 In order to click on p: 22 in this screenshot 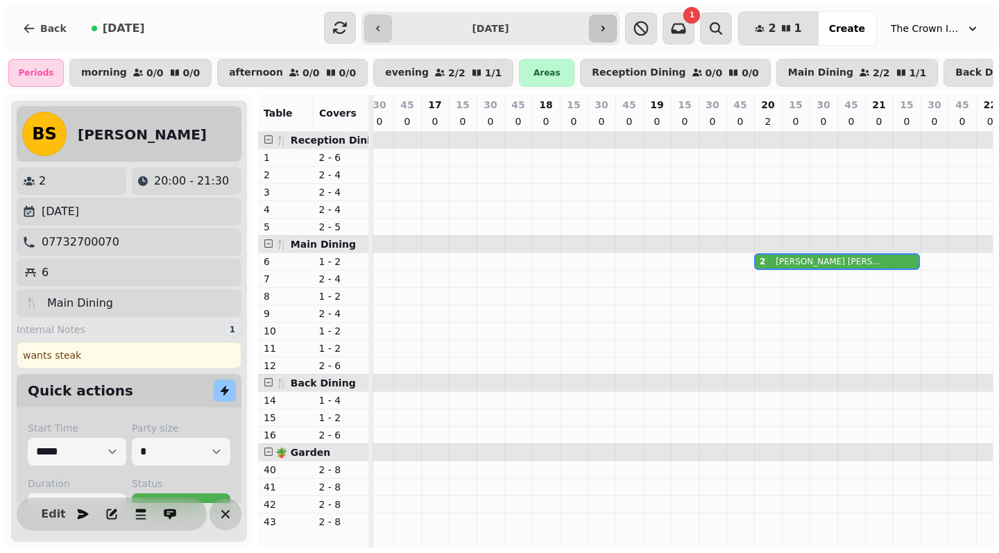, I will do `click(990, 105)`.